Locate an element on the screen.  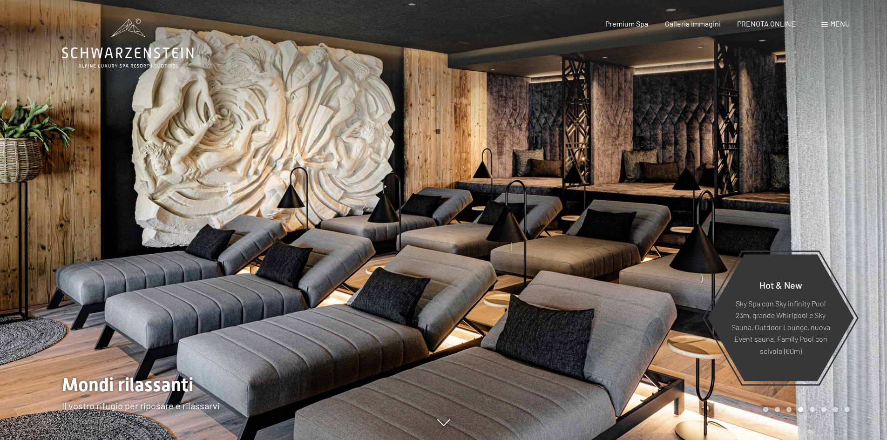
div: Carousel Page 2 is located at coordinates (777, 409).